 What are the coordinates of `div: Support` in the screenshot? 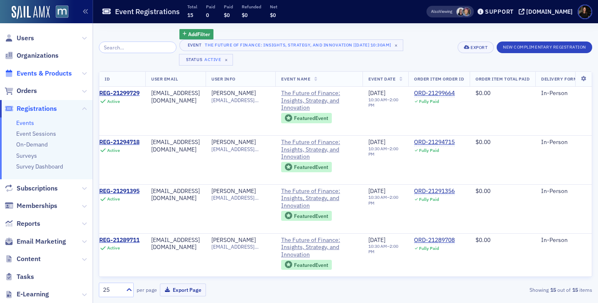 It's located at (499, 12).